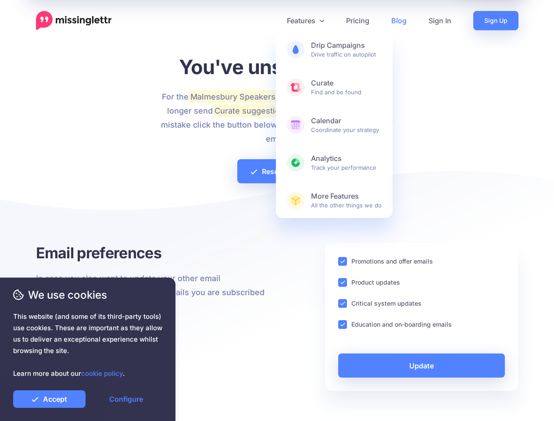 The width and height of the screenshot is (554, 421). Describe the element at coordinates (277, 171) in the screenshot. I see `a: Resubscribe` at that location.